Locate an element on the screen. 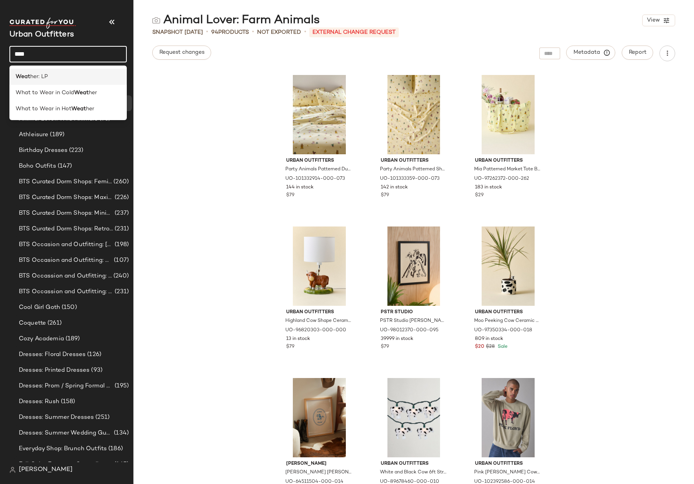 This screenshot has width=694, height=484. span: (198) is located at coordinates (121, 244).